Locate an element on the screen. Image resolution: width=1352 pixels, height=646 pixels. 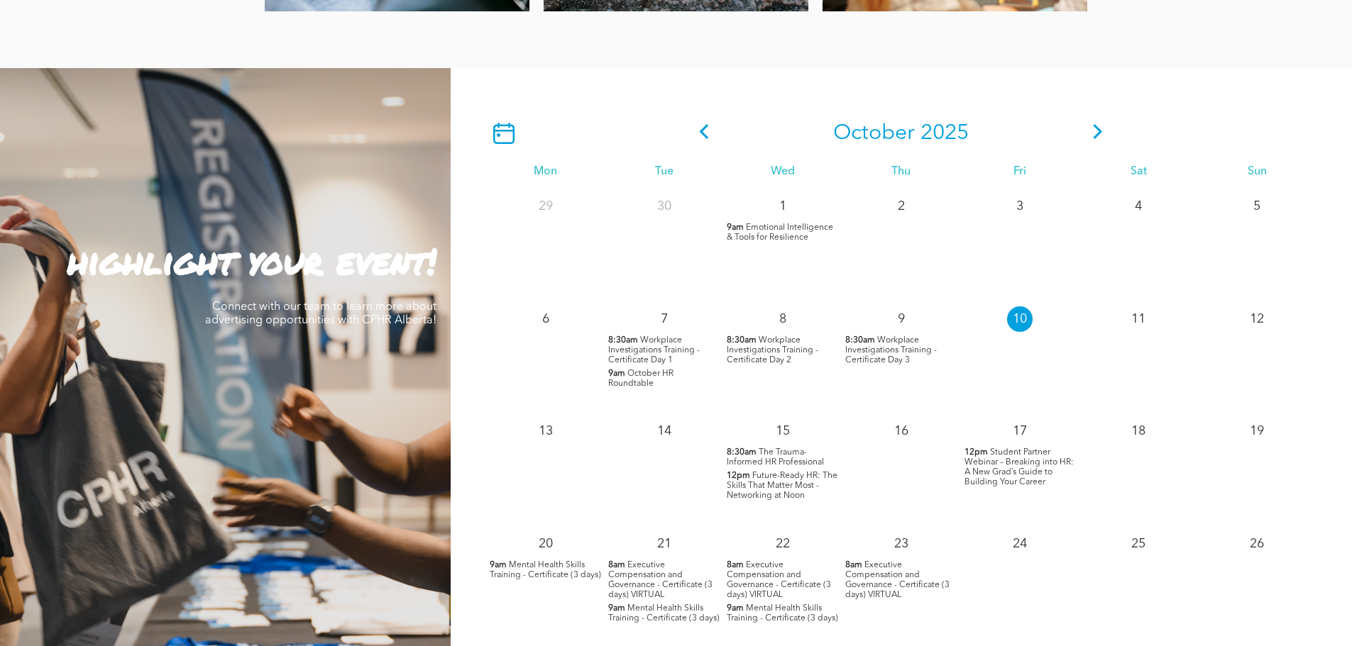
div: Thu is located at coordinates (900, 172).